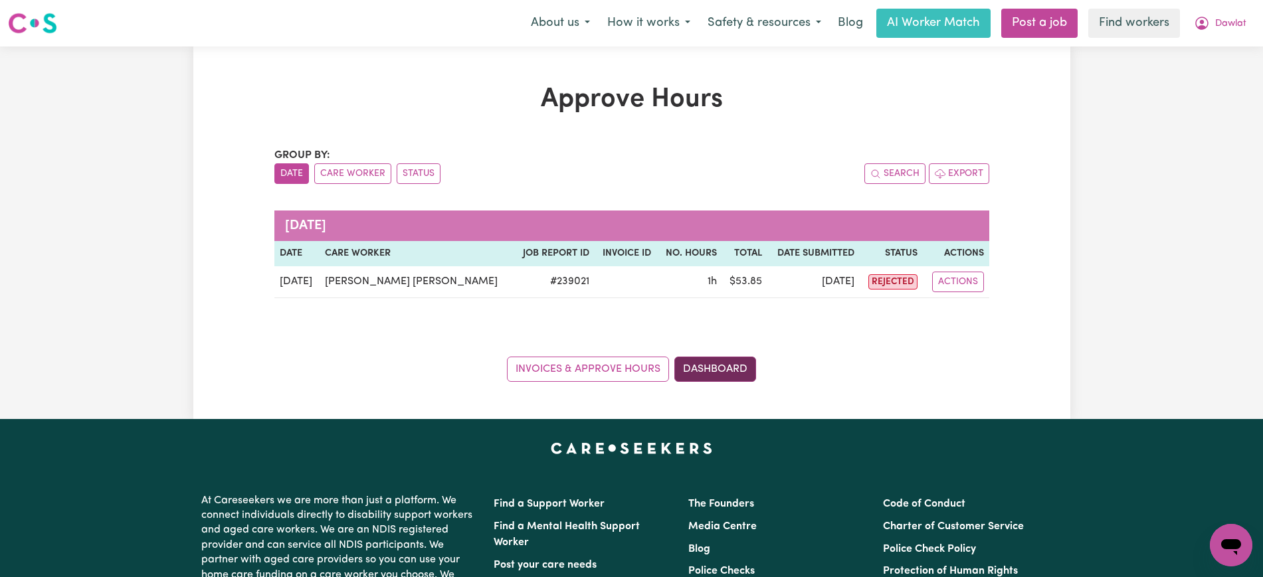 This screenshot has height=577, width=1263. I want to click on a: Charter of Customer Service, so click(953, 527).